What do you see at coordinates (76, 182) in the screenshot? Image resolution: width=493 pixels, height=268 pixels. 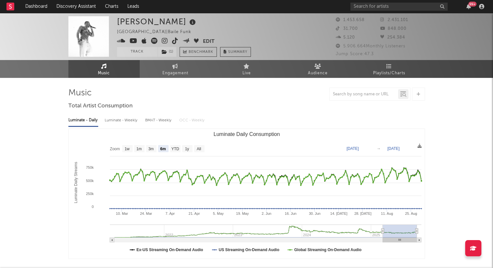 I see `text: Luminate Daily Streams` at bounding box center [76, 182].